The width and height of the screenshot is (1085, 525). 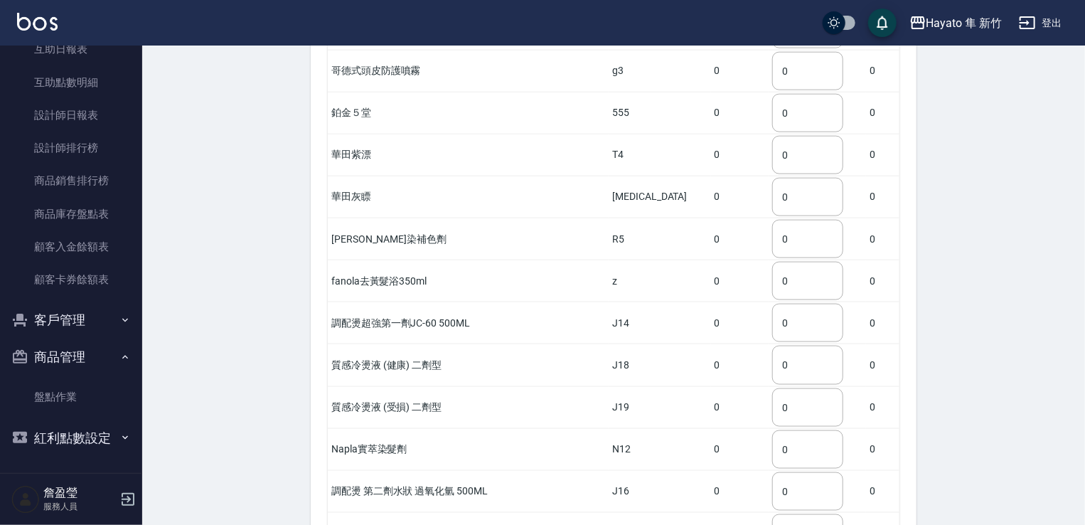 What do you see at coordinates (659, 281) in the screenshot?
I see `td: z` at bounding box center [659, 281].